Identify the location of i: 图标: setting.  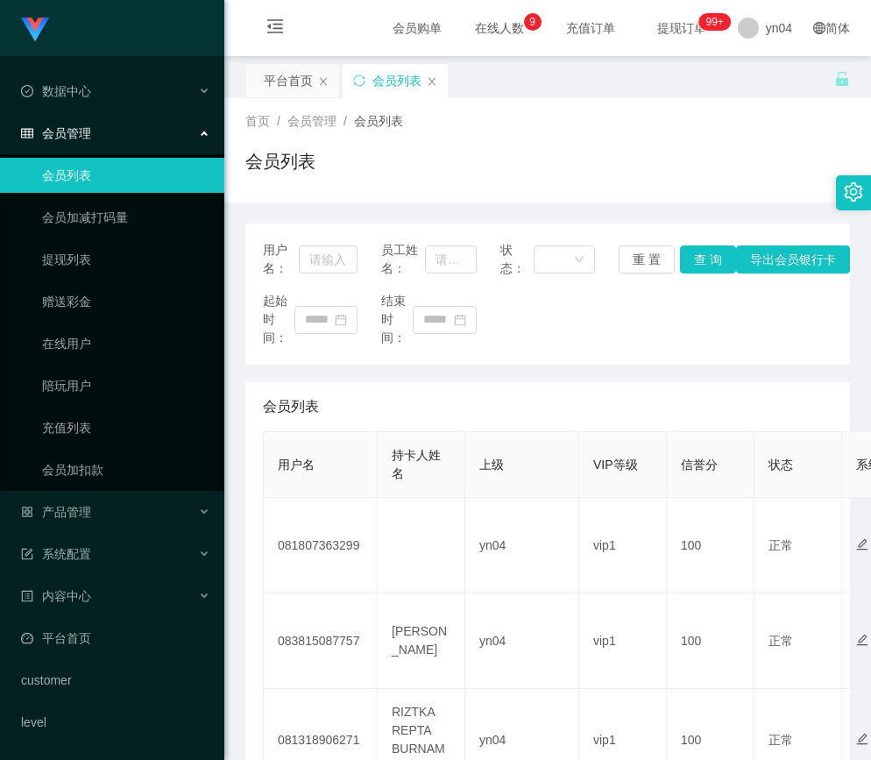
(853, 192).